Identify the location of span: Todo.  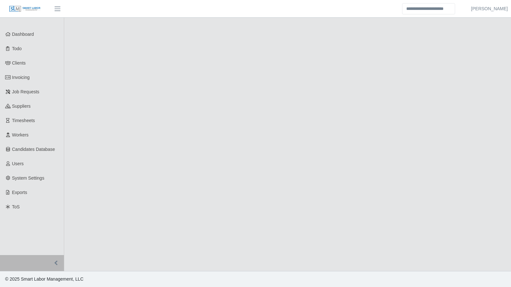
(17, 49).